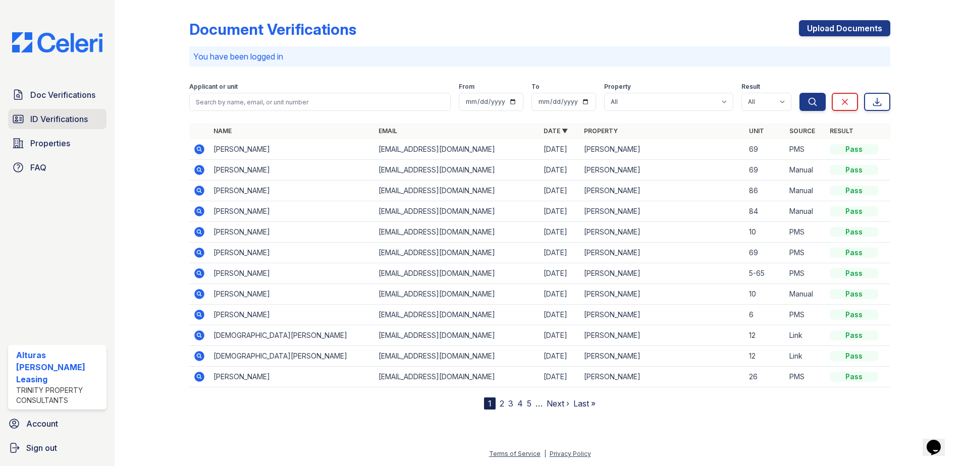 The height and width of the screenshot is (466, 965). Describe the element at coordinates (223, 131) in the screenshot. I see `a: Name` at that location.